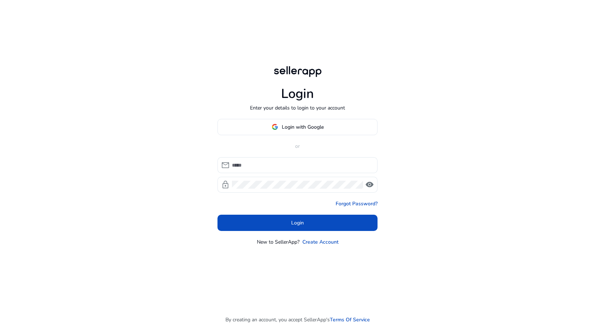 This screenshot has height=330, width=595. Describe the element at coordinates (225, 185) in the screenshot. I see `span: lock` at that location.